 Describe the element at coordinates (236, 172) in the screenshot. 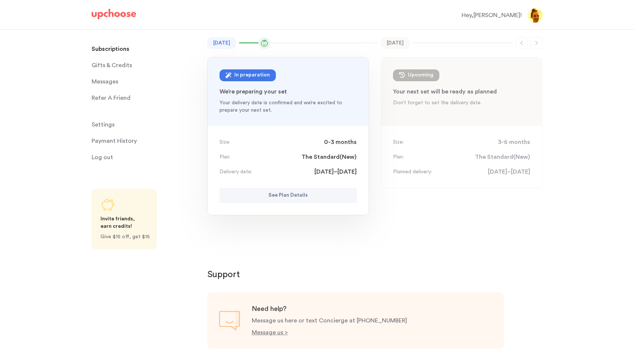

I see `p: Delivery date:` at that location.